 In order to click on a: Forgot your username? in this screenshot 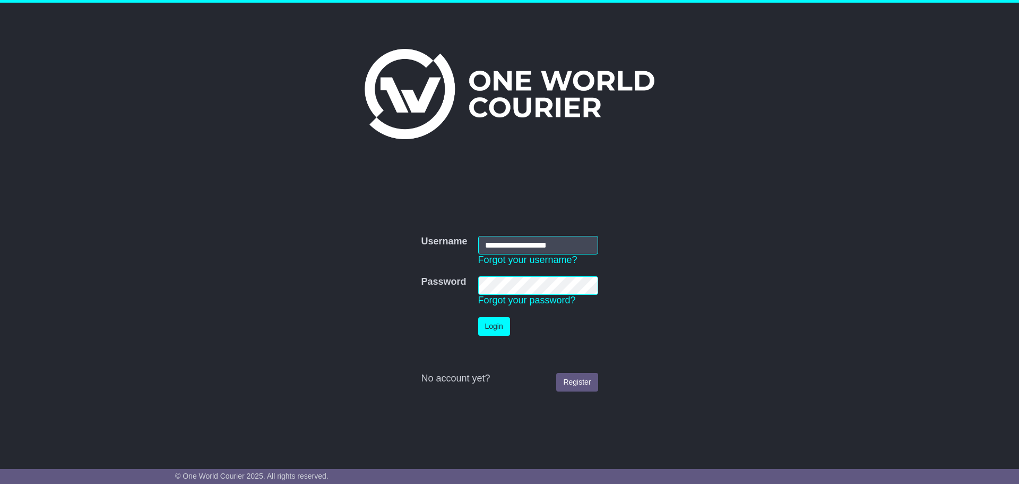, I will do `click(528, 260)`.